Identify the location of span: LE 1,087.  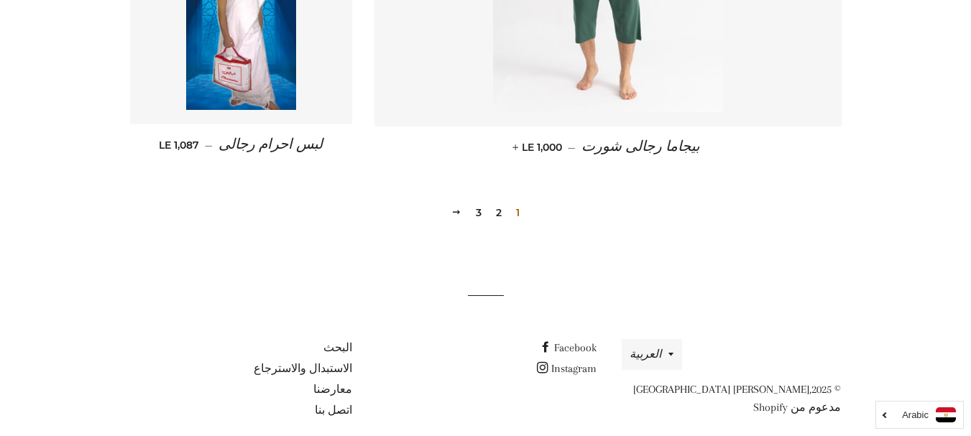
(179, 145).